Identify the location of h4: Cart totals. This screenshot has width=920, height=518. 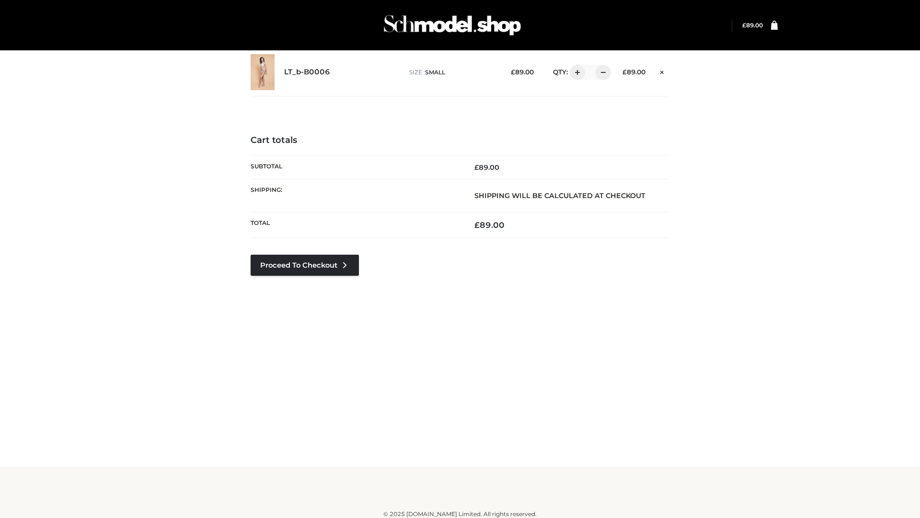
(460, 140).